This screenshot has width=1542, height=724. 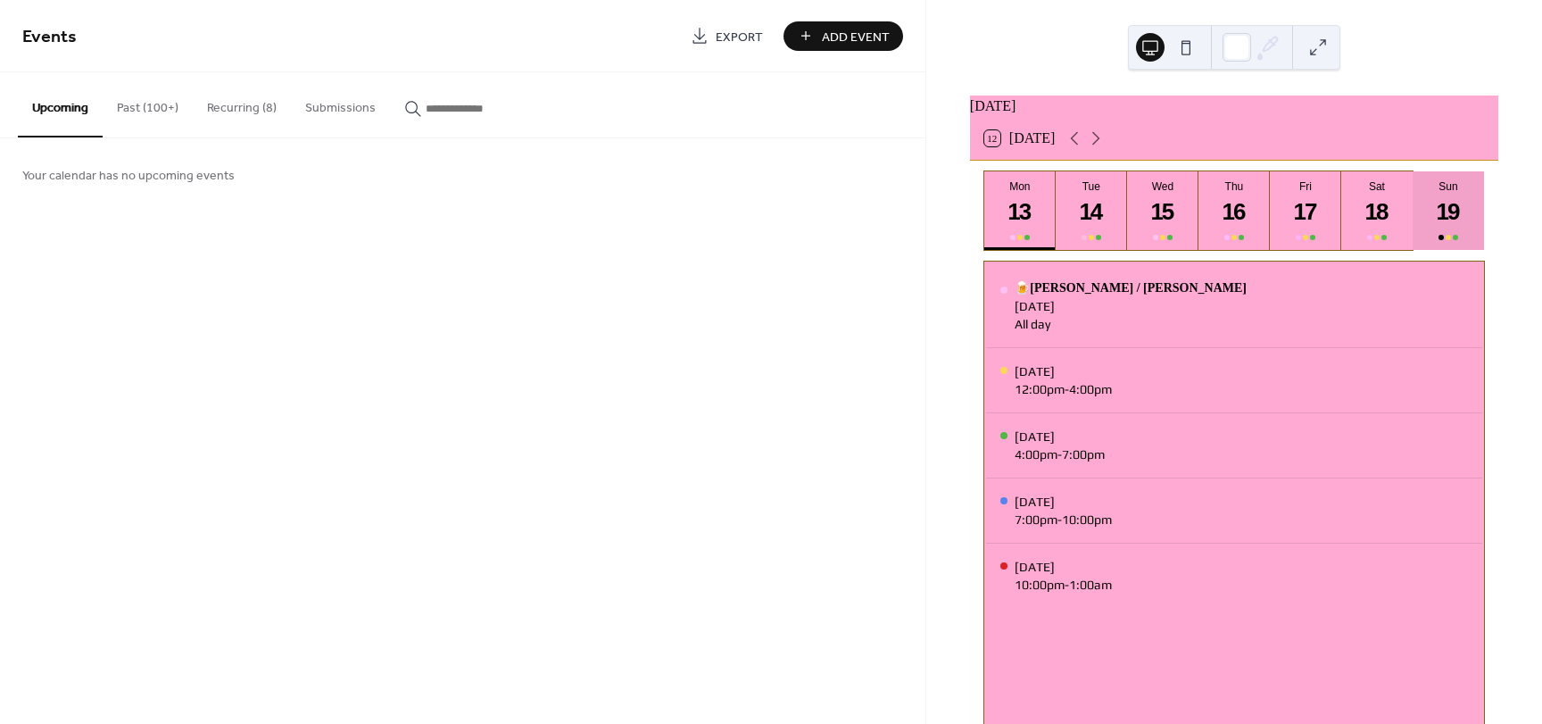 What do you see at coordinates (147, 104) in the screenshot?
I see `button: Past (100+)` at bounding box center [147, 104].